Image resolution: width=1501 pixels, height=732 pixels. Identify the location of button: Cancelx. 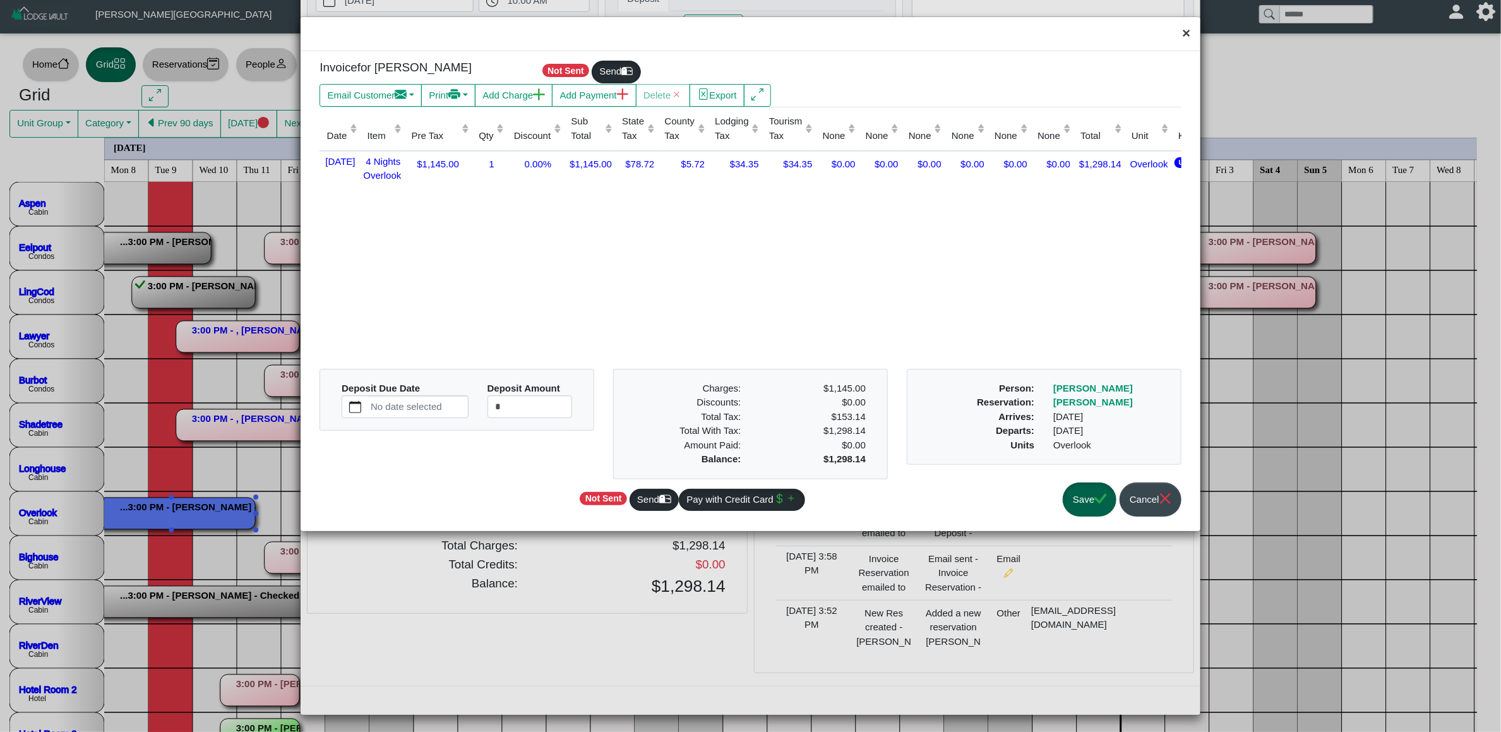
(1150, 500).